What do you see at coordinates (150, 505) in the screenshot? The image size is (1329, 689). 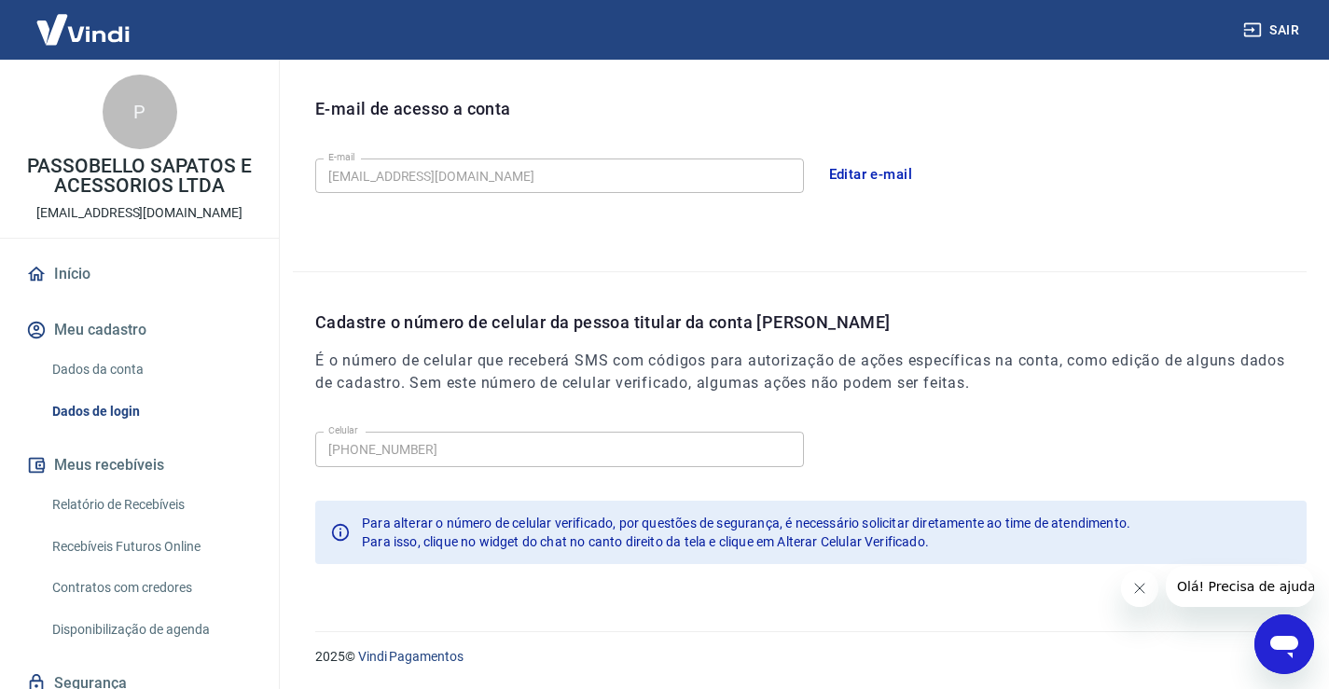 I see `a: Relatório de Recebíveis` at bounding box center [150, 505].